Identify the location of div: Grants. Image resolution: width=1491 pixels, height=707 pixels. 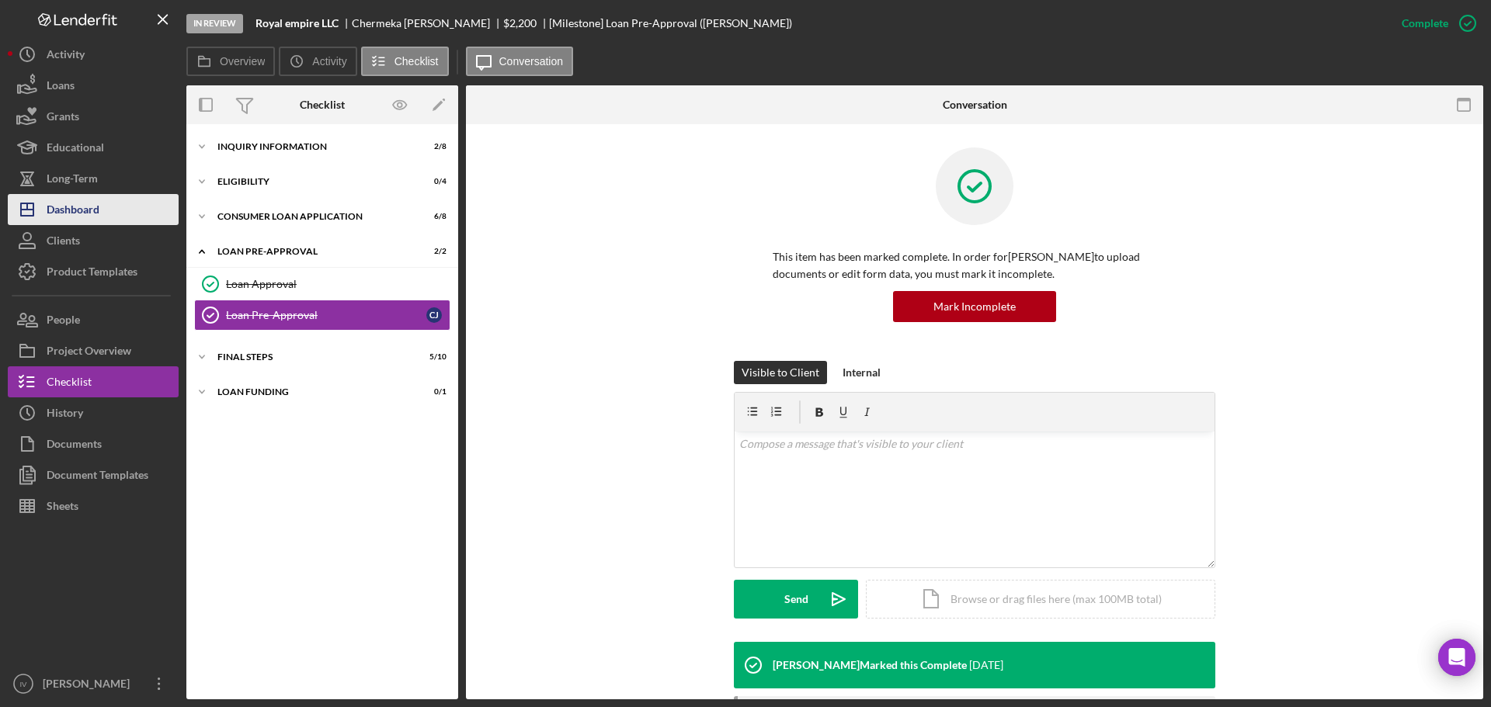
(63, 118).